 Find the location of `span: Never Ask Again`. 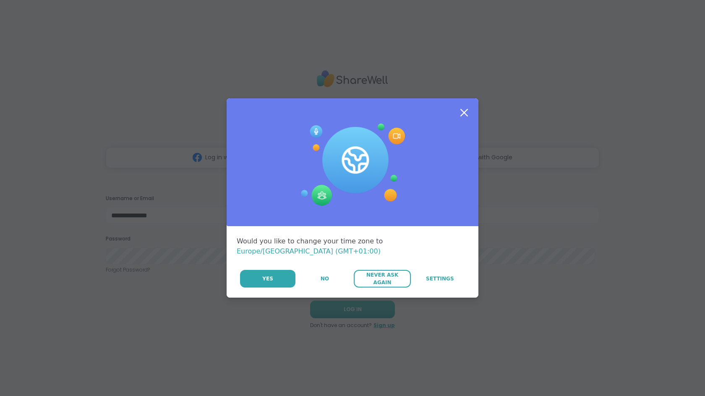

span: Never Ask Again is located at coordinates (382, 278).